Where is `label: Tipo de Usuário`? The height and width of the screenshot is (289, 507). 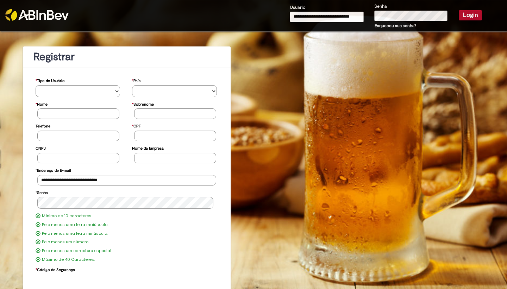 label: Tipo de Usuário is located at coordinates (50, 80).